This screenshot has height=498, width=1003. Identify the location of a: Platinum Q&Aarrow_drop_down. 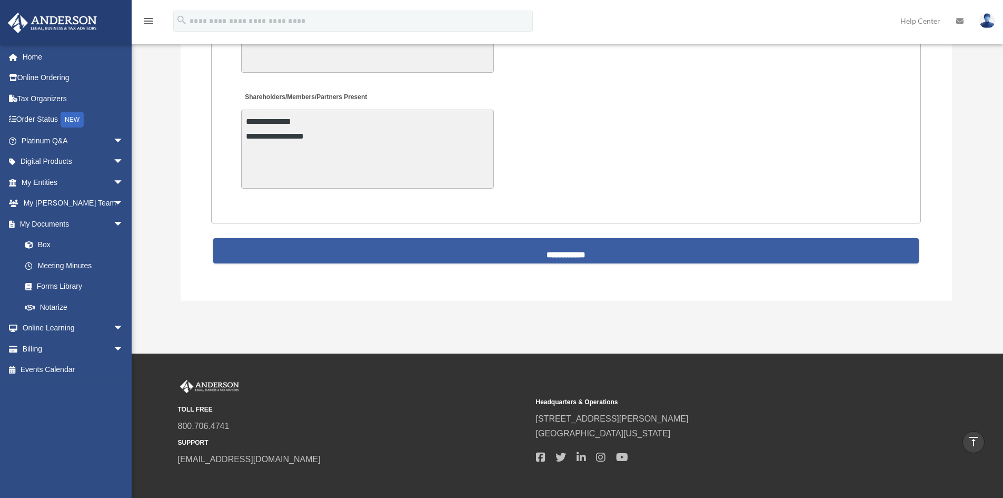
(73, 141).